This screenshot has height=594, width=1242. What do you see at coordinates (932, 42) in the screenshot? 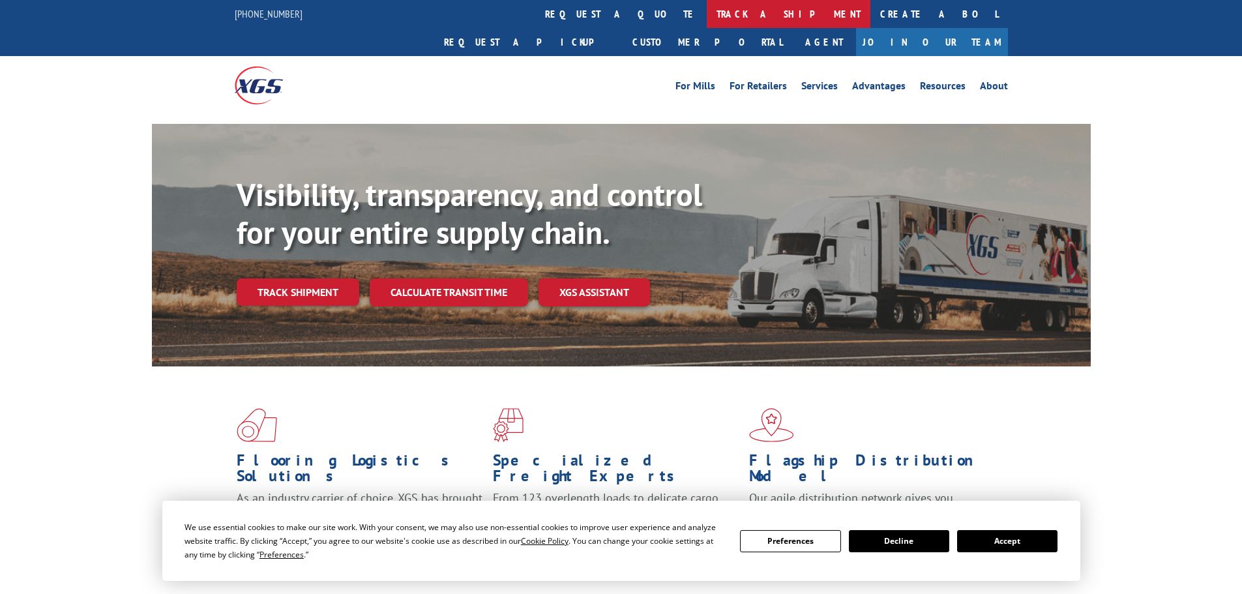
I see `a: Join Our Team` at bounding box center [932, 42].